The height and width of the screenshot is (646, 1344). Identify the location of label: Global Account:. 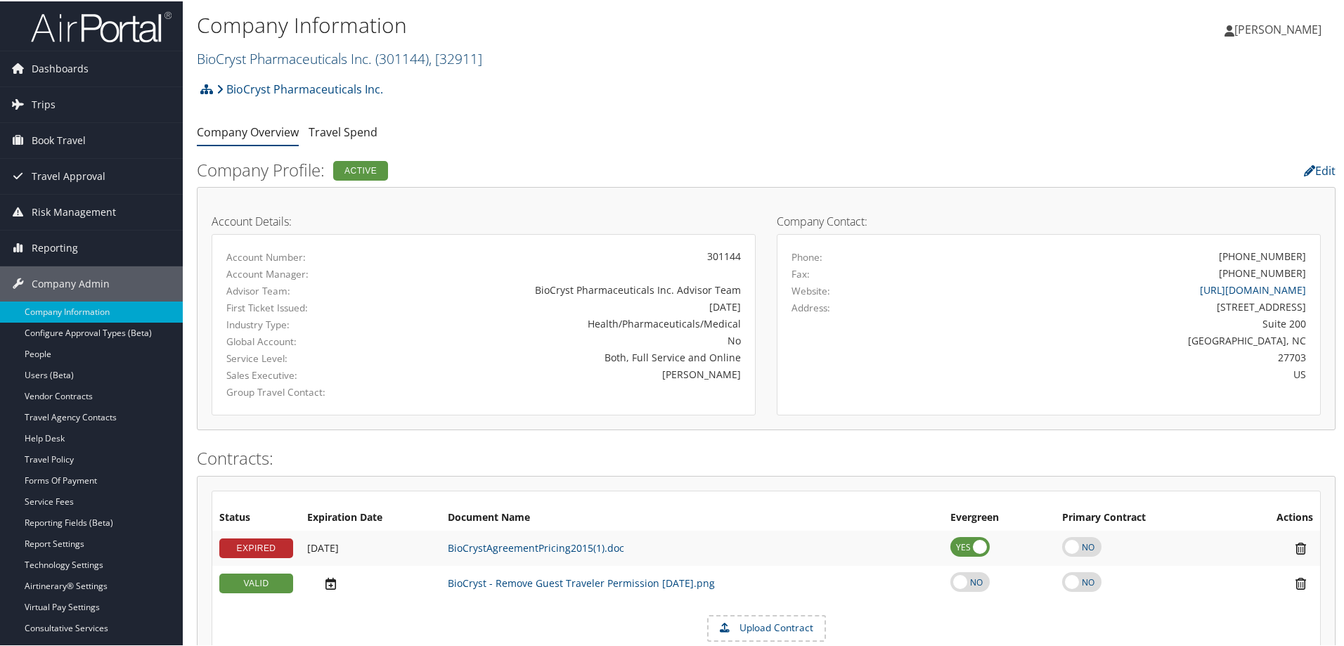
(305, 340).